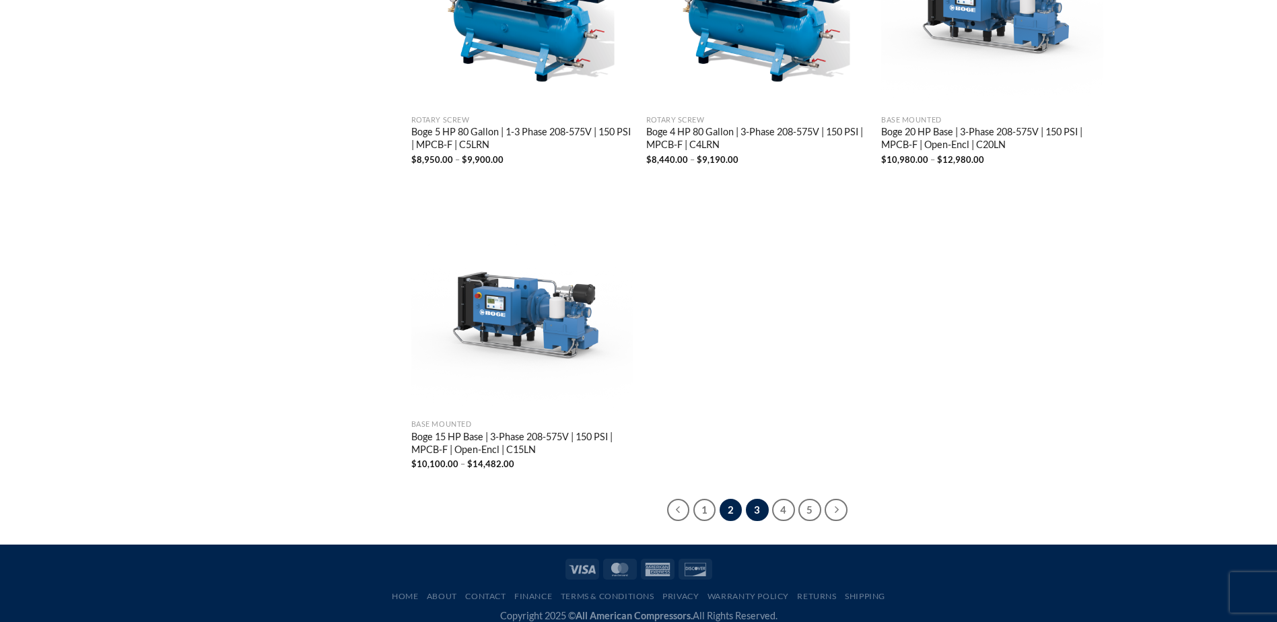 This screenshot has height=622, width=1277. Describe the element at coordinates (435, 464) in the screenshot. I see `bdi: 10,100.00` at that location.